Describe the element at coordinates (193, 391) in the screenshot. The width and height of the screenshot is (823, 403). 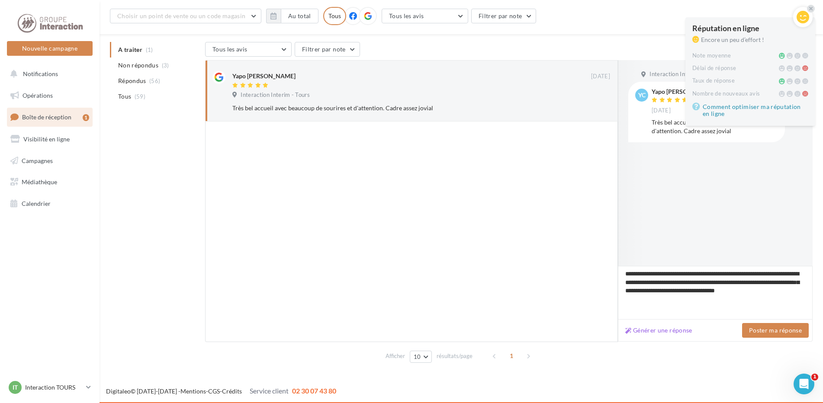
I see `a: Mentions` at that location.